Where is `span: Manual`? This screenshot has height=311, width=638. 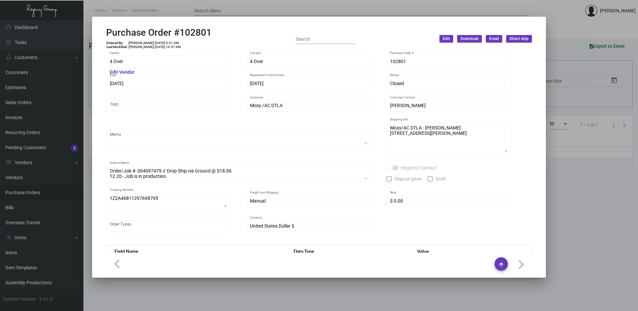 span: Manual is located at coordinates (258, 201).